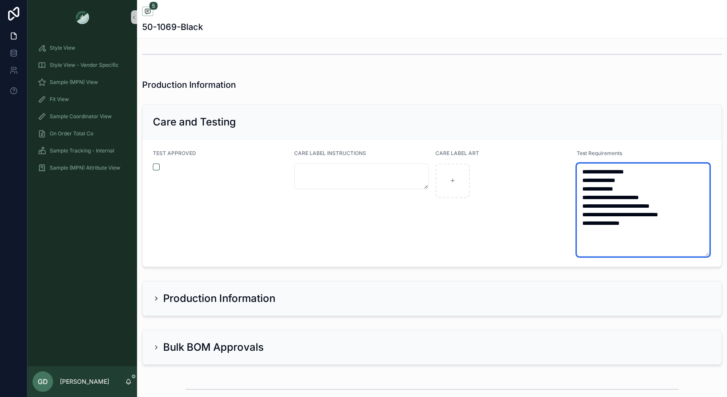  Describe the element at coordinates (219, 298) in the screenshot. I see `h2: Production Information` at that location.